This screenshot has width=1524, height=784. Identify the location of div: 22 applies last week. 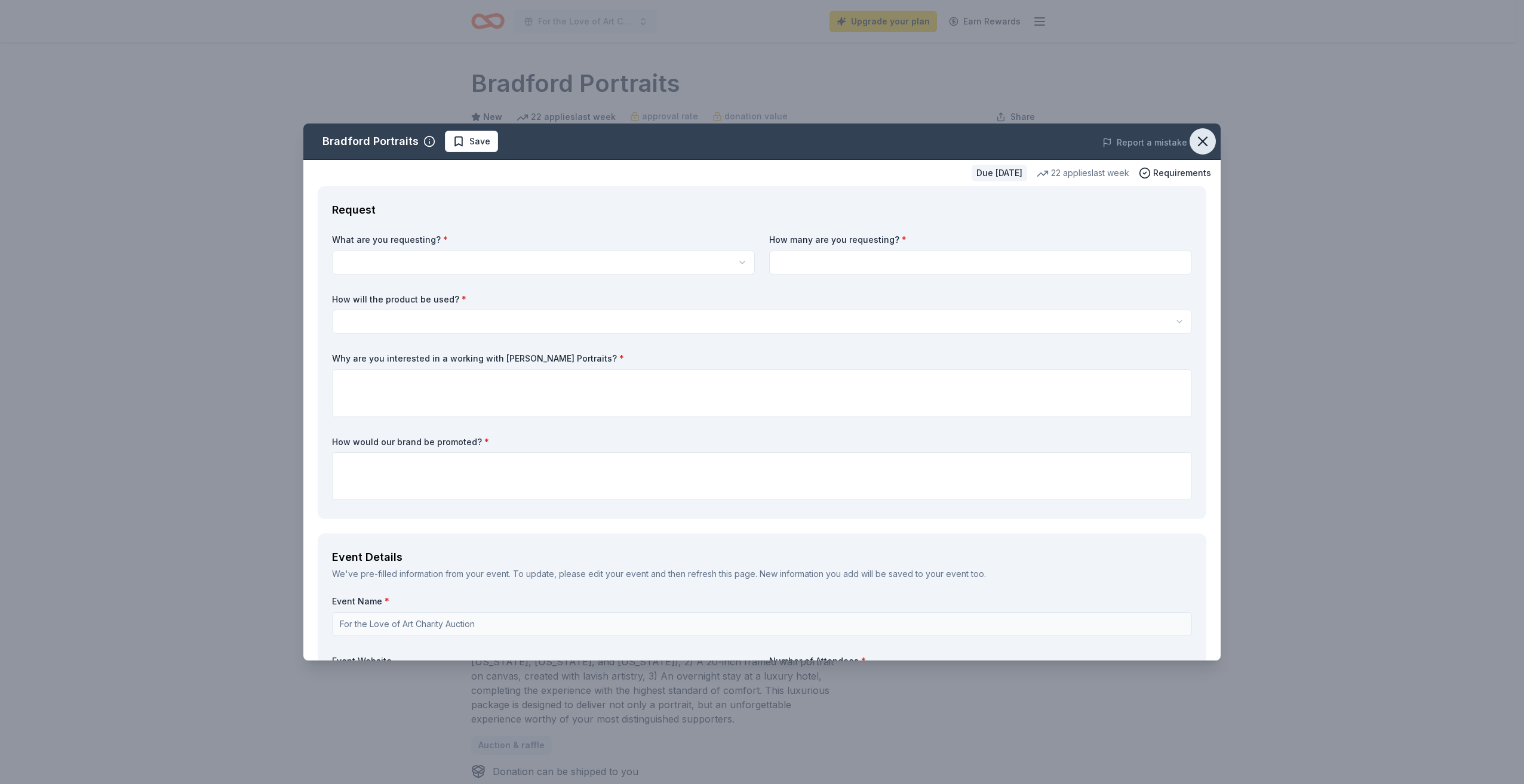
(1082, 173).